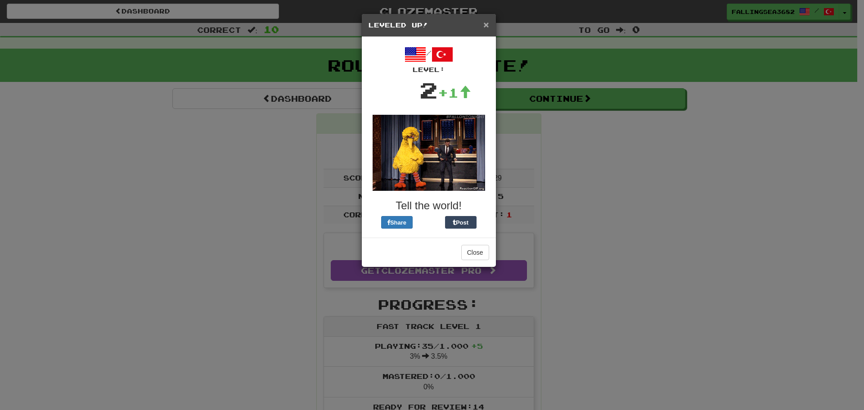 The height and width of the screenshot is (410, 864). I want to click on div: Level:, so click(429, 70).